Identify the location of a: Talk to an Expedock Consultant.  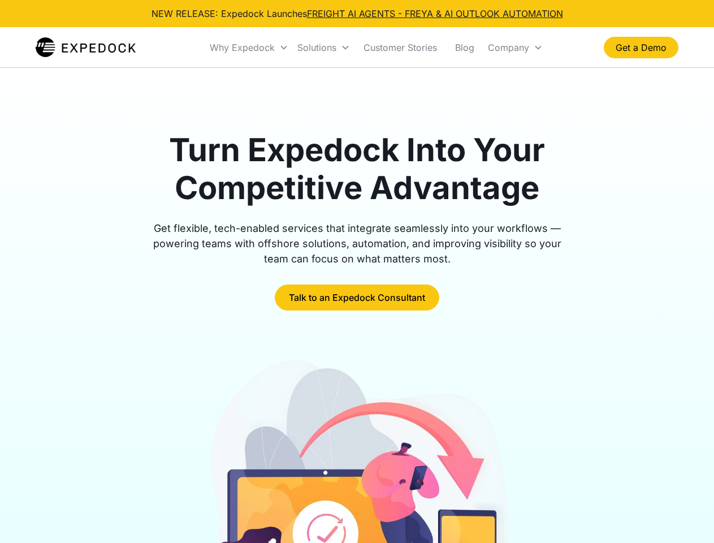
(357, 297).